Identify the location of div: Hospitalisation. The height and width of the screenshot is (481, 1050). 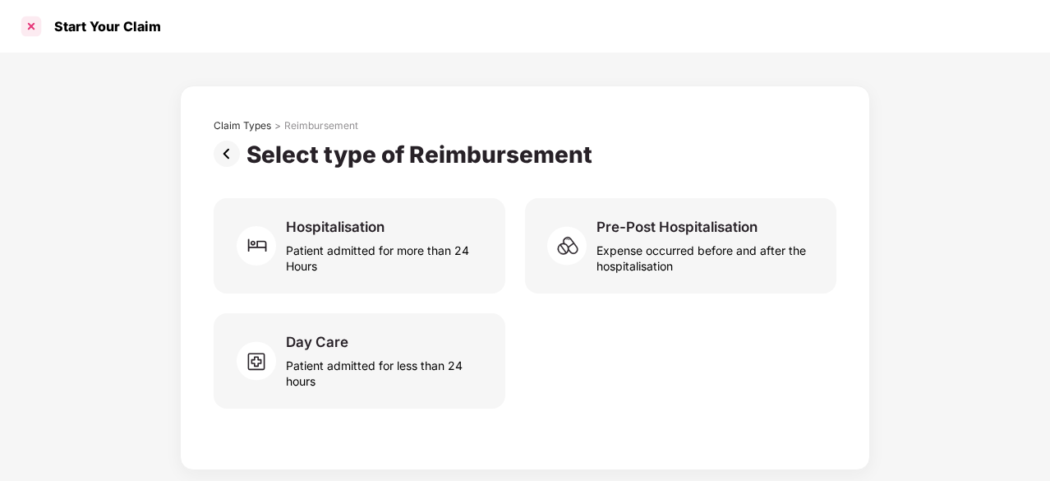
(335, 227).